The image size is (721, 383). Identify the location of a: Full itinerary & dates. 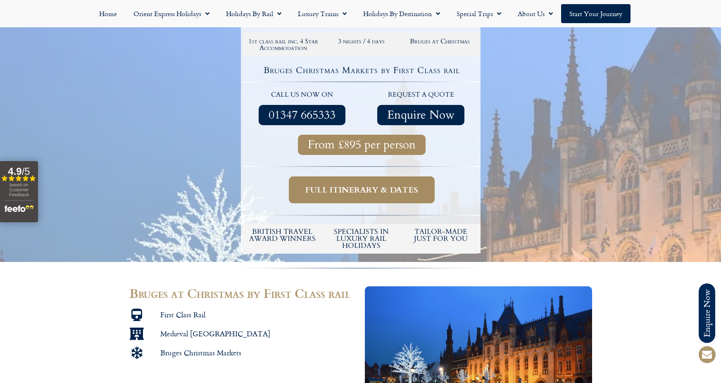
(362, 190).